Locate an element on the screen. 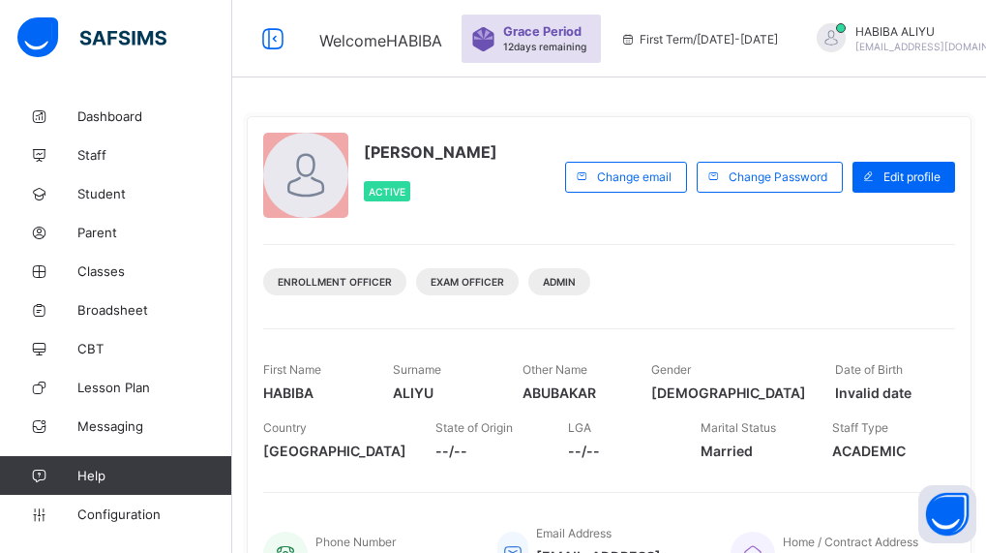  span: Student is located at coordinates (155, 194).